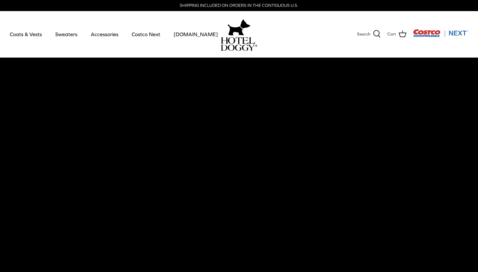  I want to click on span: Search, so click(364, 34).